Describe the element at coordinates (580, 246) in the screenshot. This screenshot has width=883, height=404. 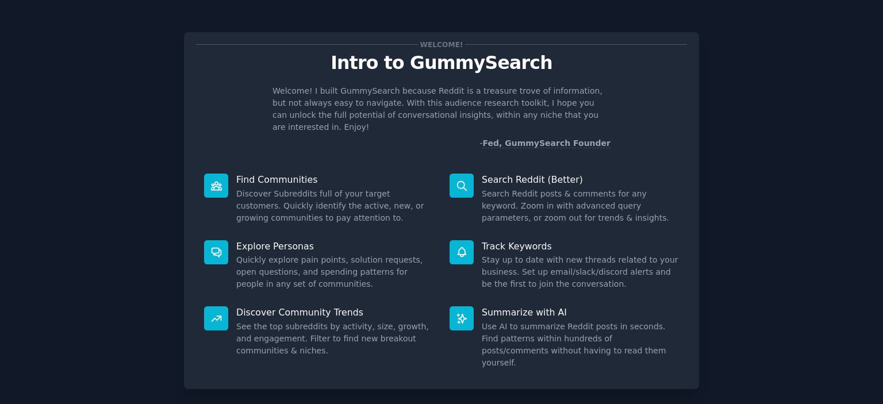
I see `p: Track Keywords` at that location.